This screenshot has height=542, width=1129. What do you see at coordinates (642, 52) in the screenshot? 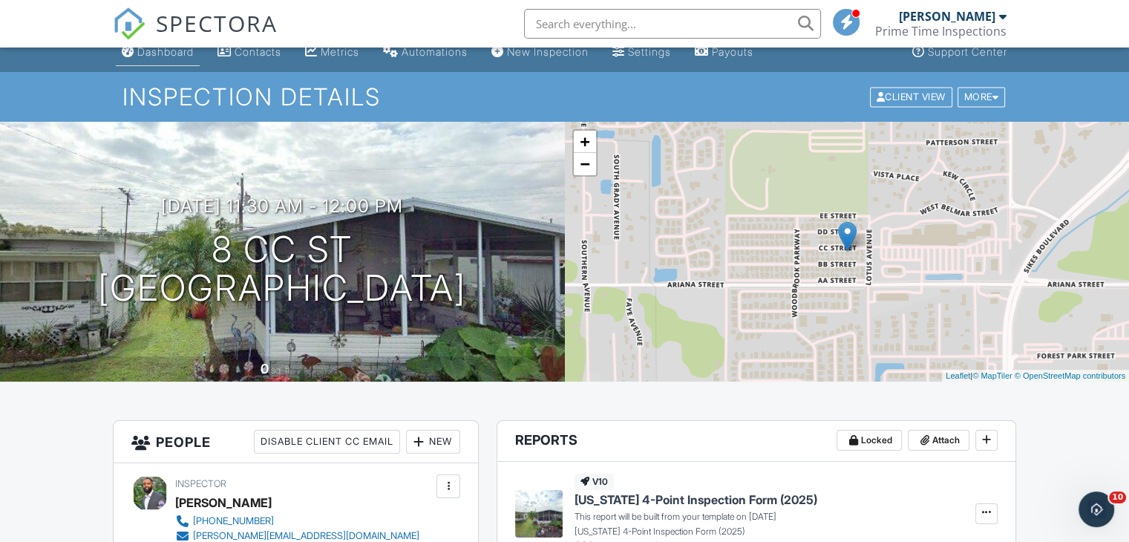
I see `a: Settings` at bounding box center [642, 52].